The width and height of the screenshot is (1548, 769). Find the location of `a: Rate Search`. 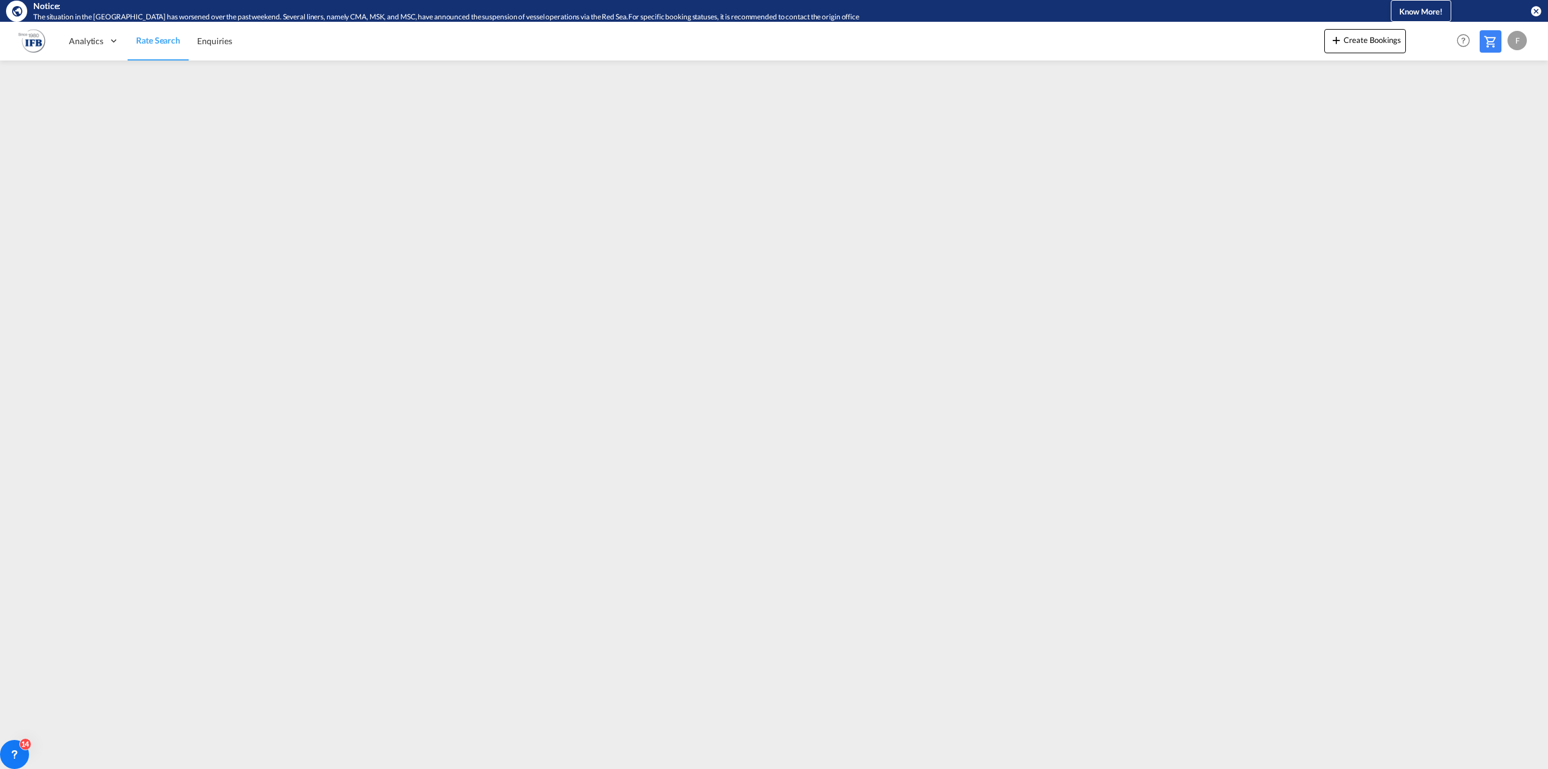

a: Rate Search is located at coordinates (158, 41).